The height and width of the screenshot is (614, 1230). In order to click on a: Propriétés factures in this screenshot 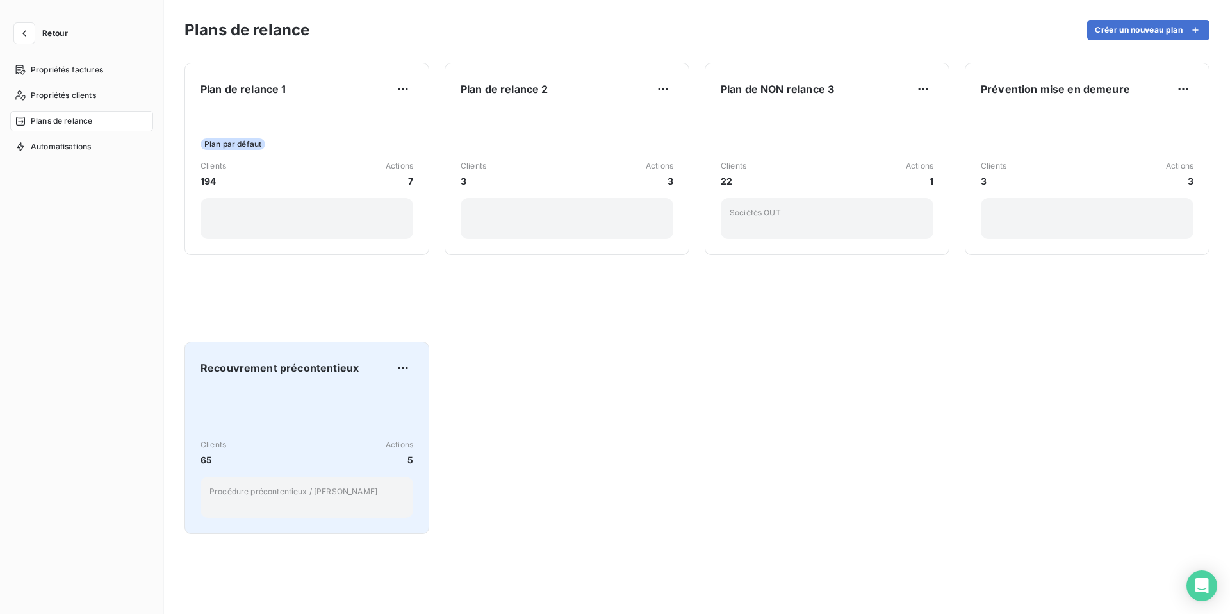, I will do `click(81, 70)`.